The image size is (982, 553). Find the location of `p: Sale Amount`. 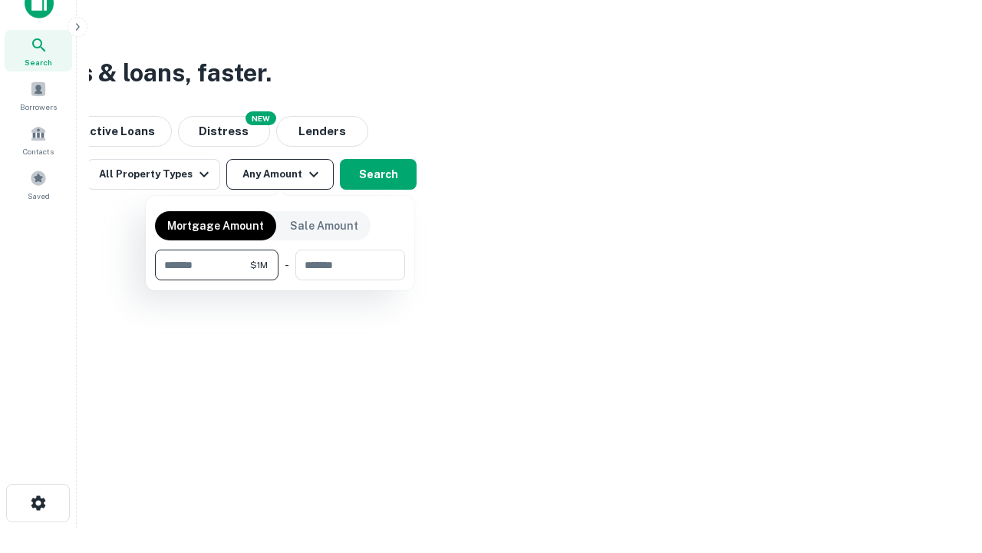

p: Sale Amount is located at coordinates (324, 226).